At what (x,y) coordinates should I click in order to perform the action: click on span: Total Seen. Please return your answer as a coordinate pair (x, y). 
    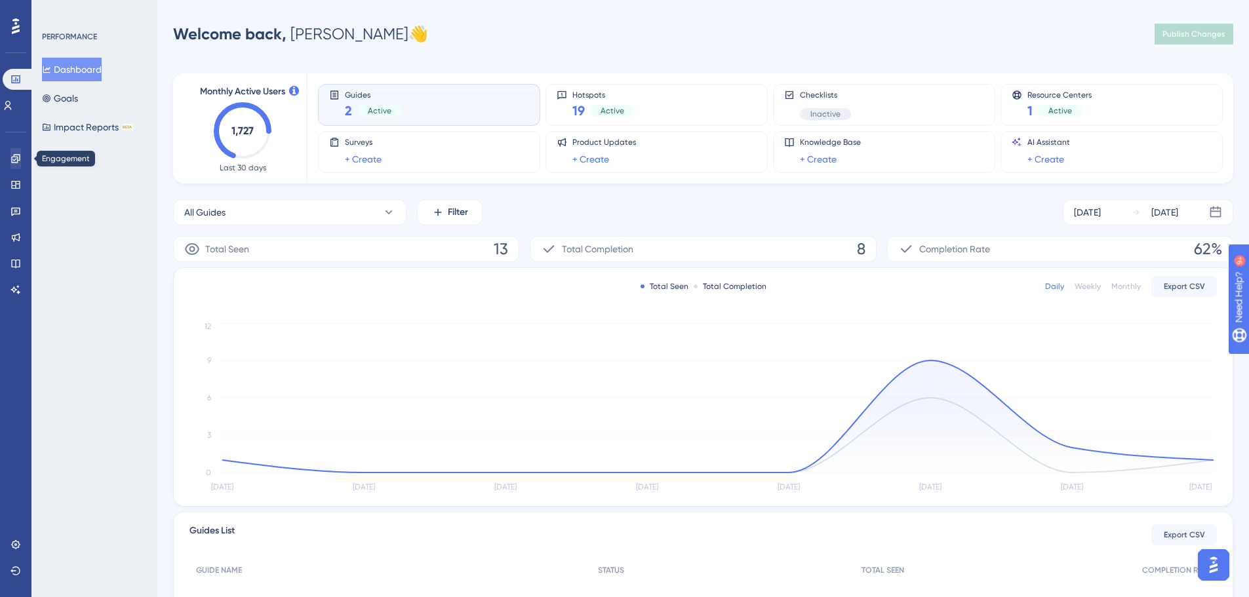
    Looking at the image, I should click on (227, 249).